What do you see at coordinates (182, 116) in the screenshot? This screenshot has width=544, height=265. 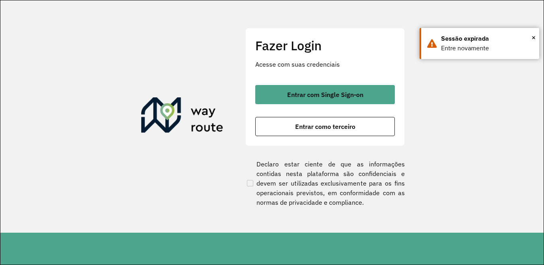 I see `img: Roteirizador AmbevTech` at bounding box center [182, 116].